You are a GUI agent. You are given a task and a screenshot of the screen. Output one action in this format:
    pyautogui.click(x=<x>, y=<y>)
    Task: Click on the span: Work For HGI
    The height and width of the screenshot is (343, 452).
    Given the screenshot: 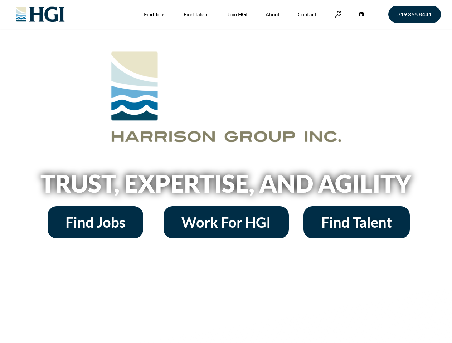 What is the action you would take?
    pyautogui.click(x=226, y=222)
    